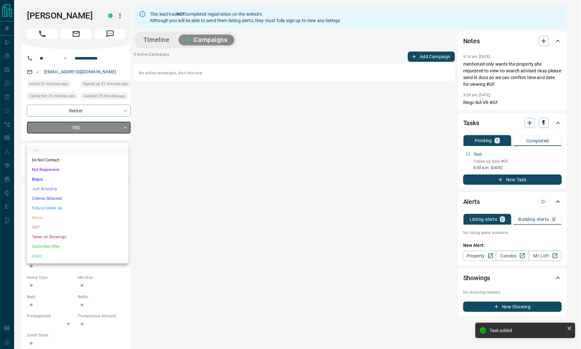 The height and width of the screenshot is (349, 581). I want to click on li: Just Browsing, so click(77, 189).